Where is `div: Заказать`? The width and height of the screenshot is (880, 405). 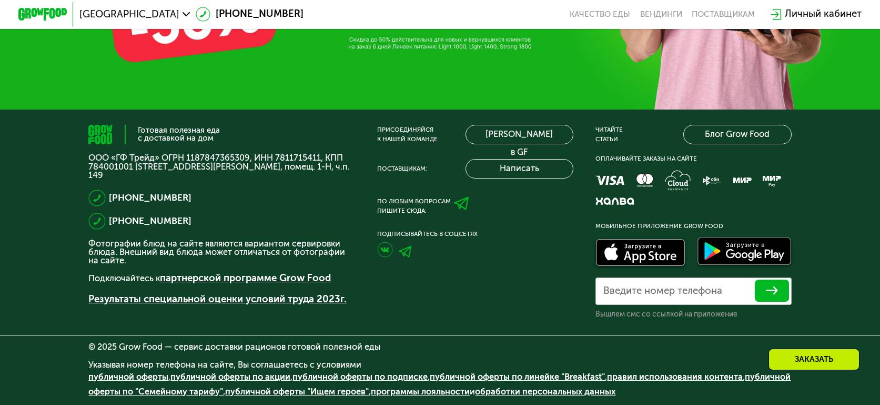 div: Заказать is located at coordinates (814, 359).